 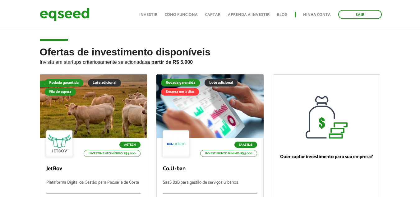 I want to click on strong: a partir de R$ 5.000, so click(x=170, y=62).